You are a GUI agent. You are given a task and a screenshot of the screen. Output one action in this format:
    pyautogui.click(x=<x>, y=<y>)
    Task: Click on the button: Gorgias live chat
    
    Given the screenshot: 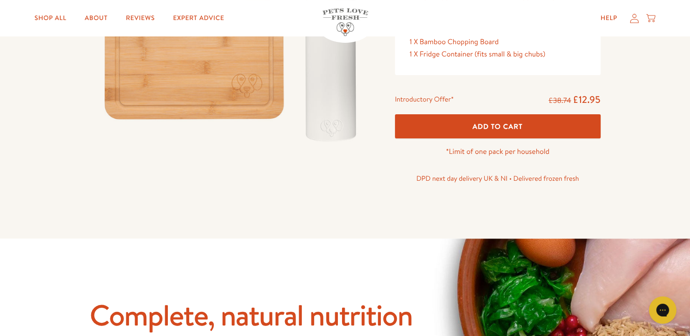 What is the action you would take?
    pyautogui.click(x=18, y=17)
    